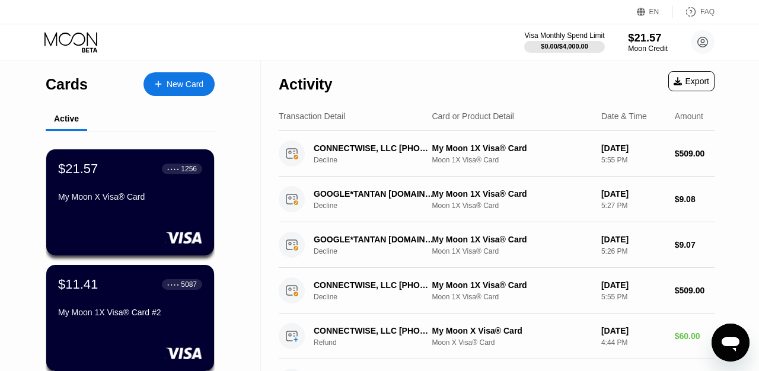  Describe the element at coordinates (565, 46) in the screenshot. I see `div: $0.00 / $4,000.00` at that location.